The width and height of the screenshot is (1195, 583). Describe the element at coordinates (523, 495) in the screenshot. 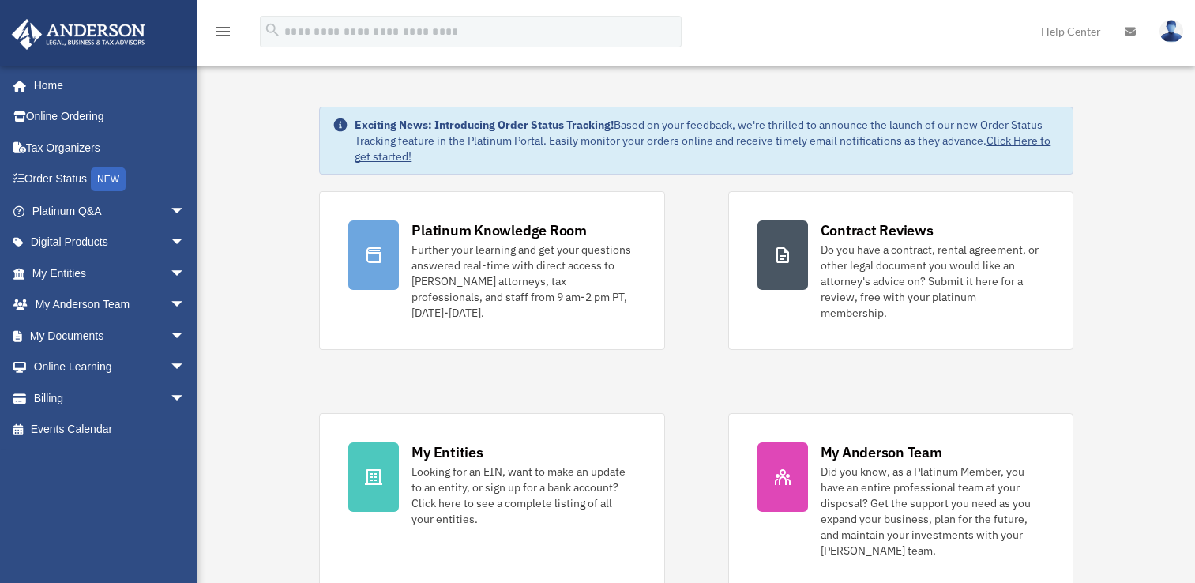

I see `div: Looking for an EIN, want to make an update to an entity, or sign up for a bank account? Click her...` at that location.